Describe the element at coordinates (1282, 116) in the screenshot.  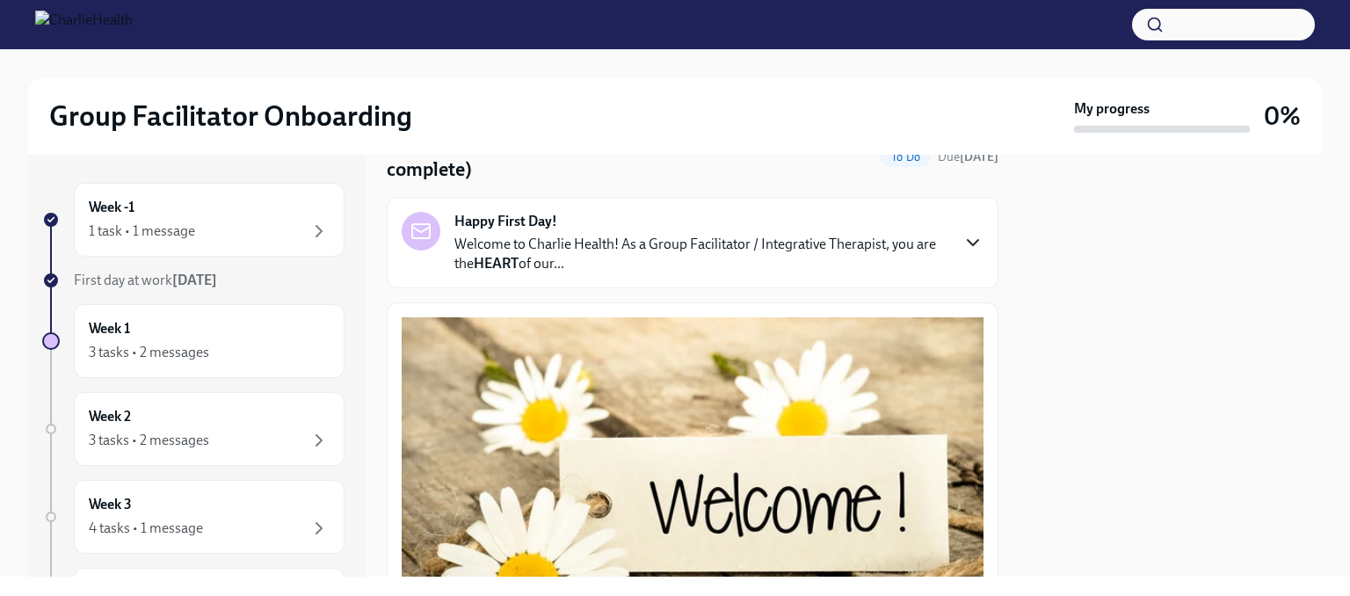
I see `h3: 0%` at that location.